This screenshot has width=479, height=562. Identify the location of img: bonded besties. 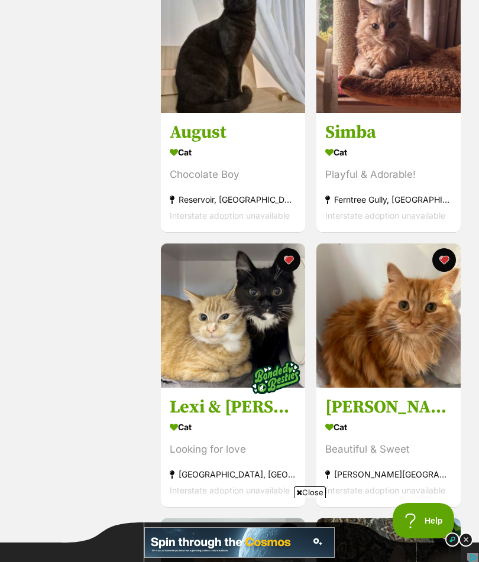
(275, 378).